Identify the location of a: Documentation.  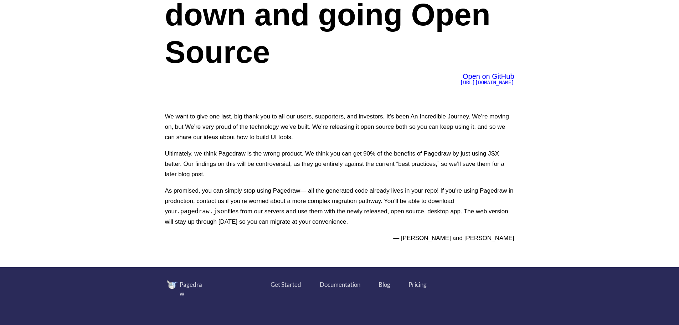
(340, 284).